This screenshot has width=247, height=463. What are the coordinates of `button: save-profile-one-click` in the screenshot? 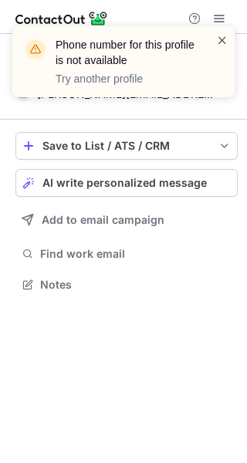 It's located at (127, 146).